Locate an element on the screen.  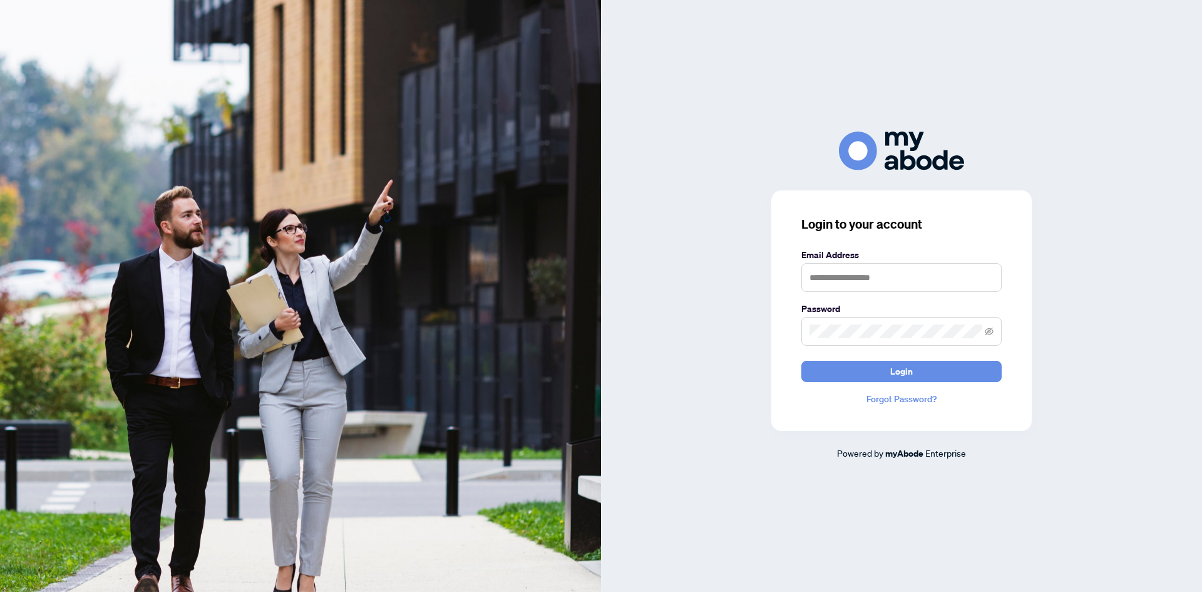
span: eye-invisible is located at coordinates (989, 331).